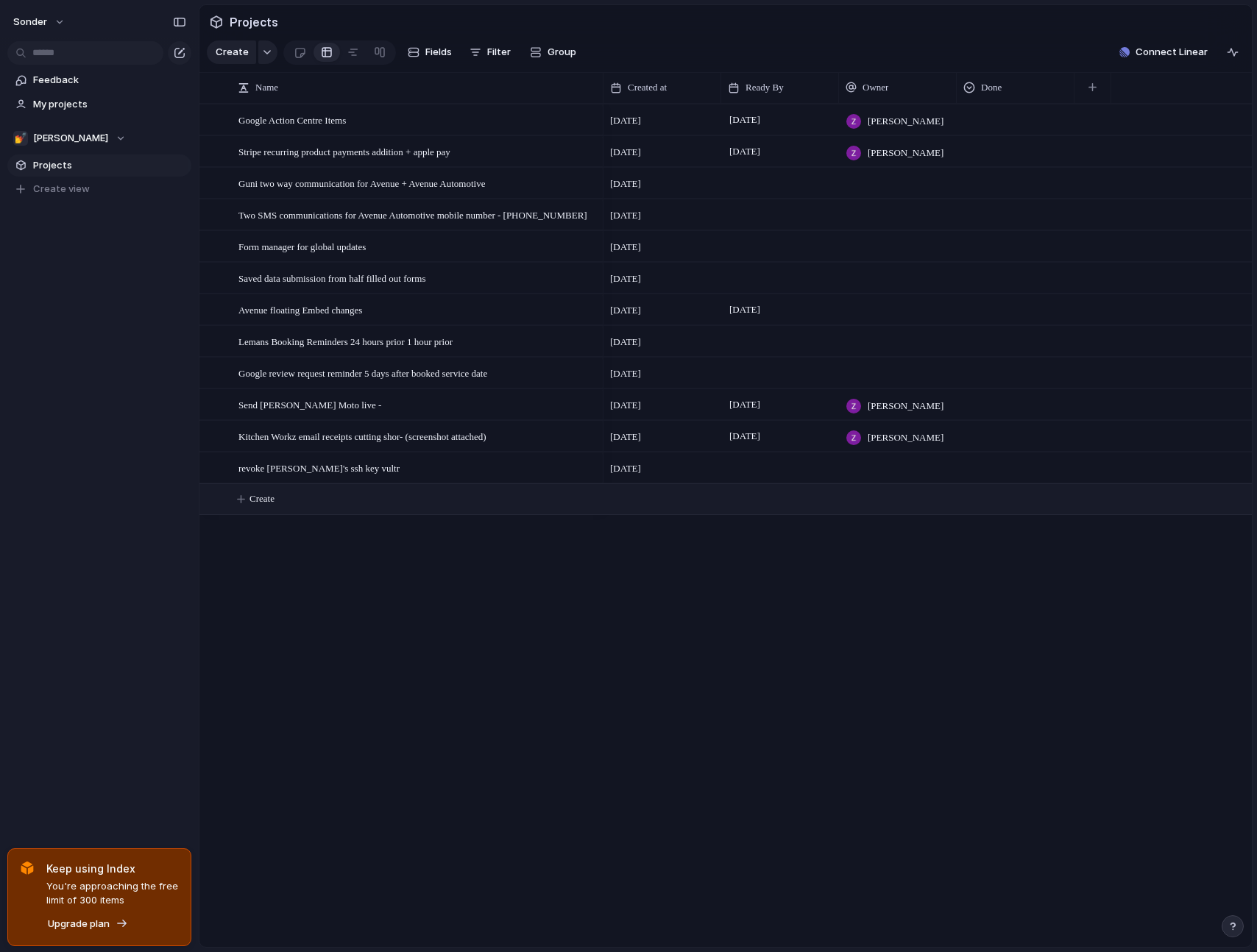 This screenshot has height=952, width=1257. I want to click on span: Connect Linear, so click(1171, 52).